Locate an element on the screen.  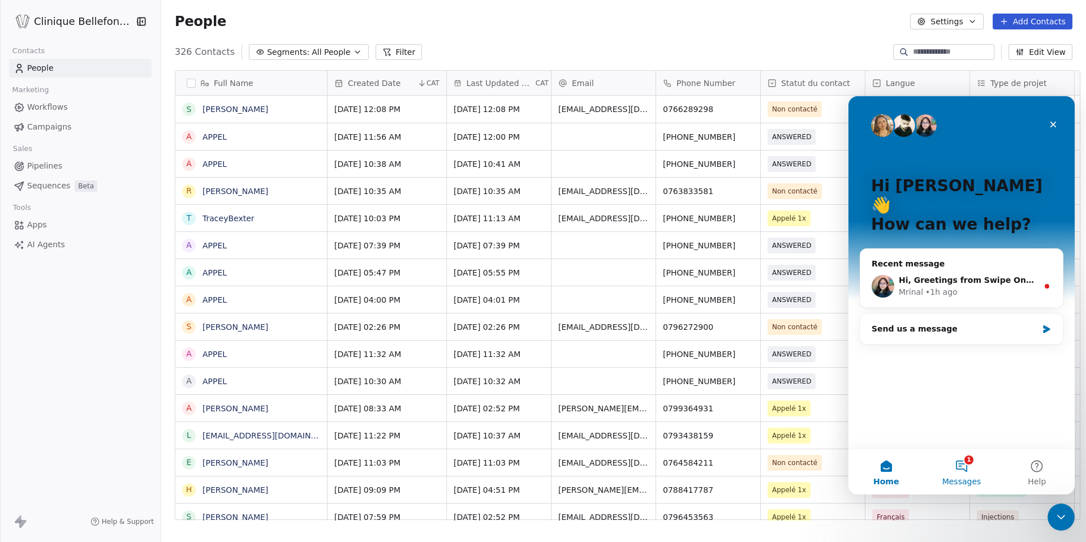
span: Phone Number is located at coordinates (706, 83).